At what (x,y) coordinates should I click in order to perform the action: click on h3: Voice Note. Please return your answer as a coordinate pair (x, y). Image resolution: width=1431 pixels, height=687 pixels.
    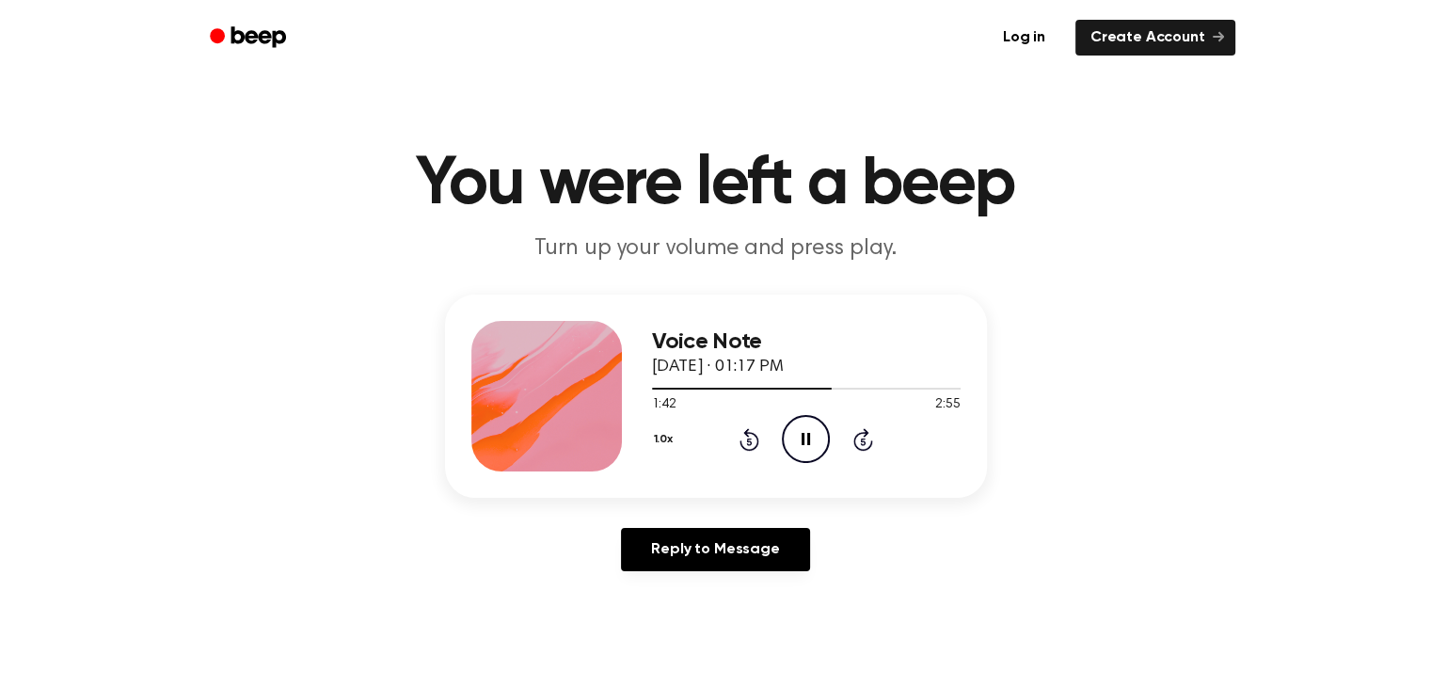
    Looking at the image, I should click on (806, 342).